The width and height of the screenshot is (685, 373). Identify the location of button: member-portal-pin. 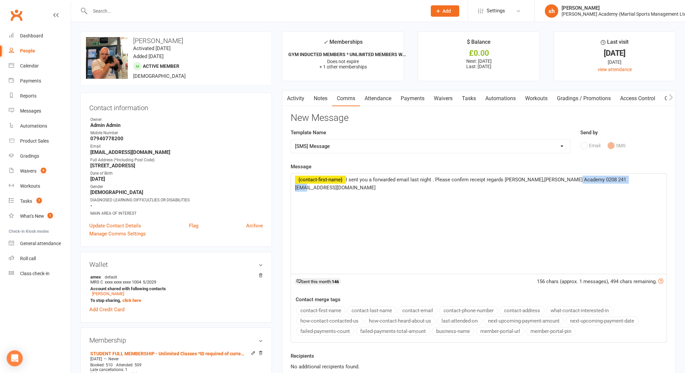
(551, 332).